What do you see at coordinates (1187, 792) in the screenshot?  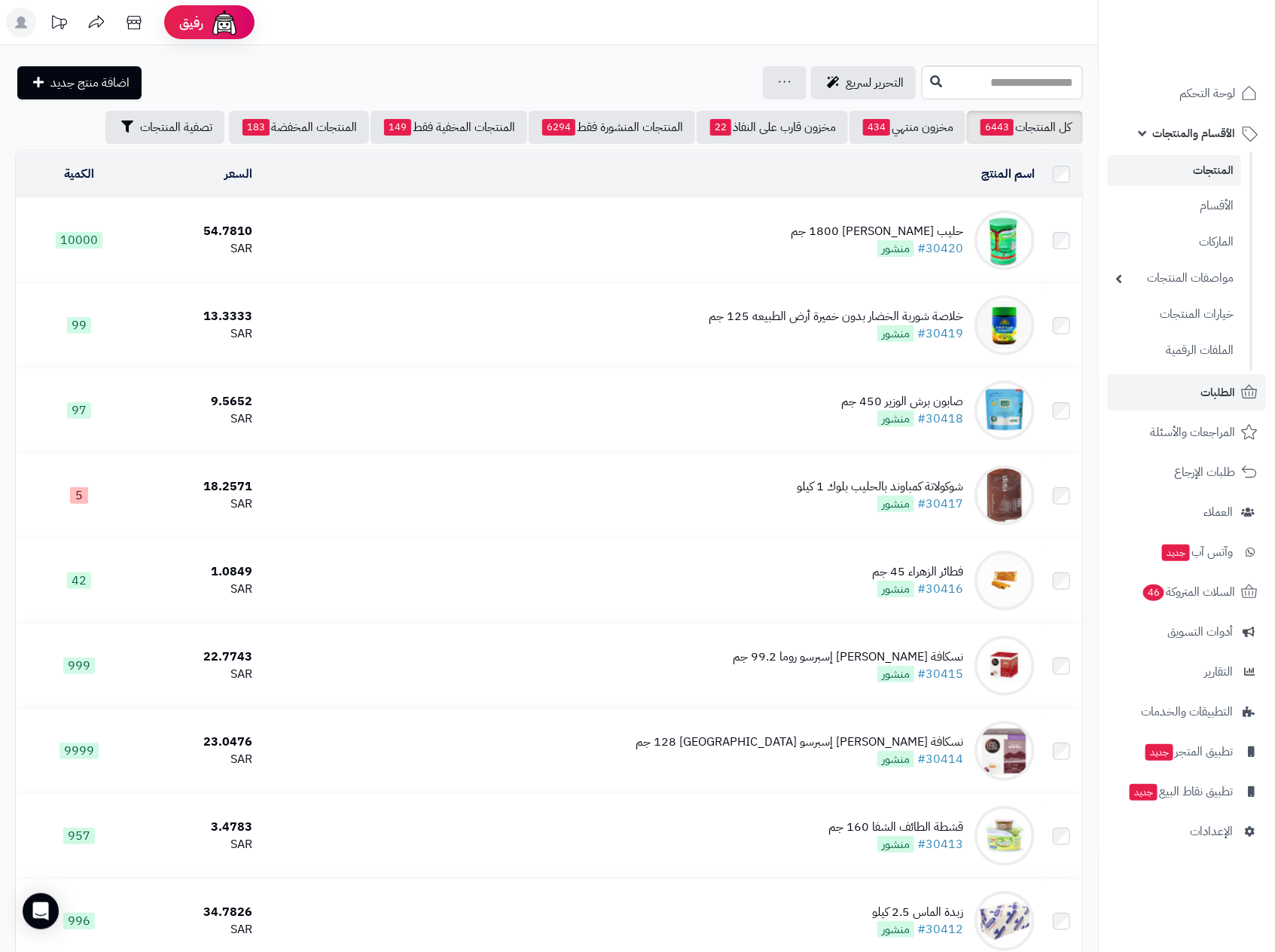 I see `a: تطبيق نقاط البيعجديد` at bounding box center [1187, 792].